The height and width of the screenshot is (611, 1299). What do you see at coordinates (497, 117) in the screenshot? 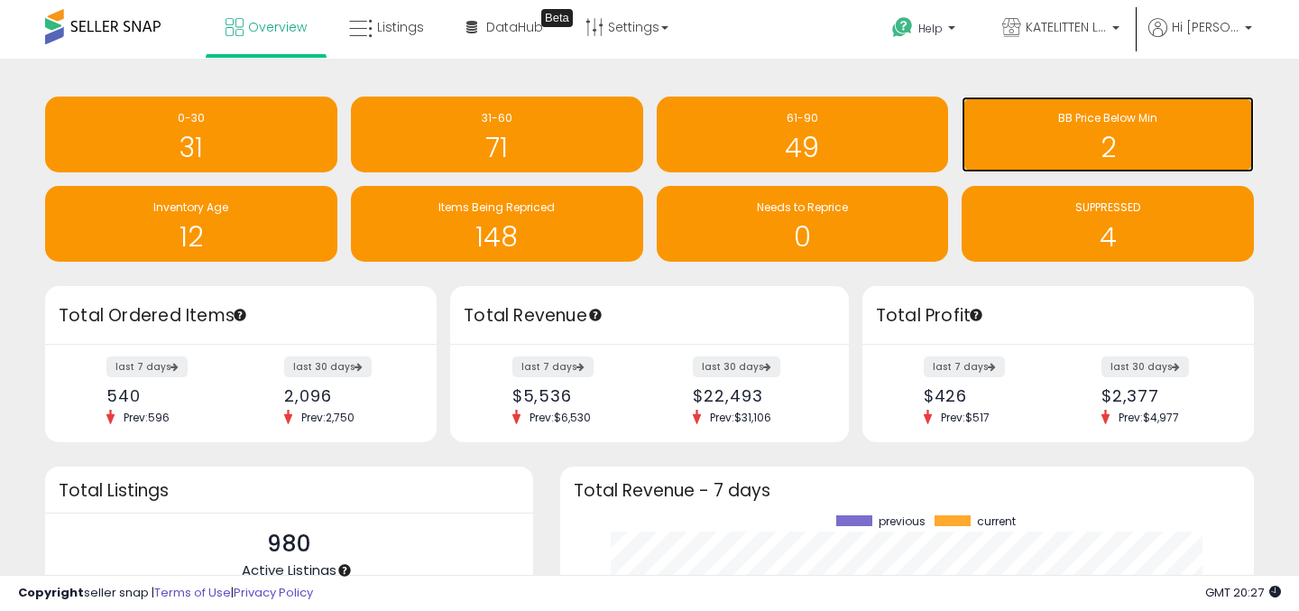
I see `span: 31-60` at bounding box center [497, 117].